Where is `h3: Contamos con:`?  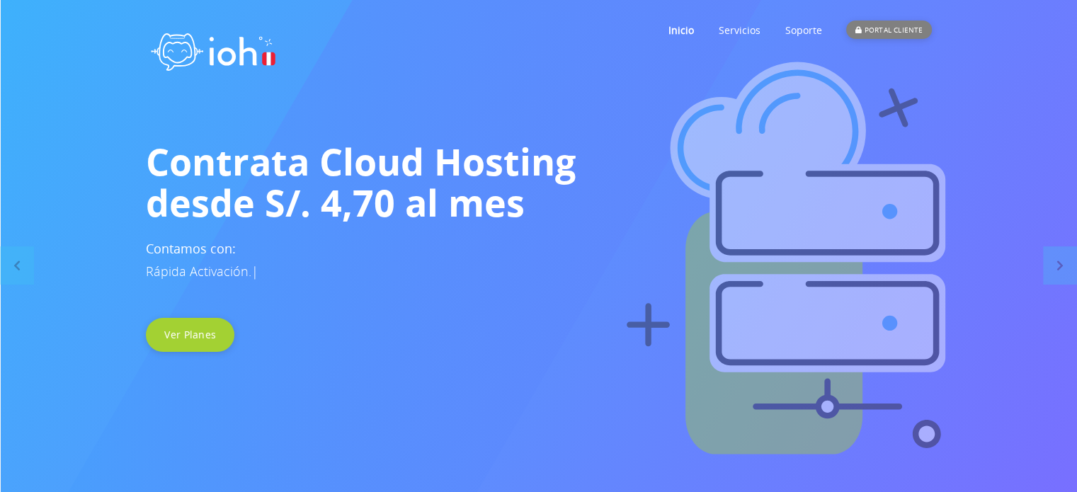 h3: Contamos con: is located at coordinates (539, 260).